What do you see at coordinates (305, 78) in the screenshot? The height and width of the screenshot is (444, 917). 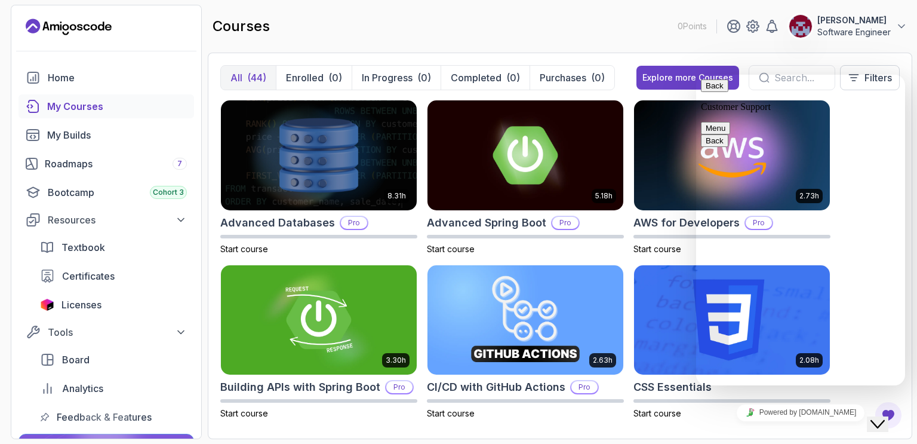 I see `p: Enrolled` at bounding box center [305, 78].